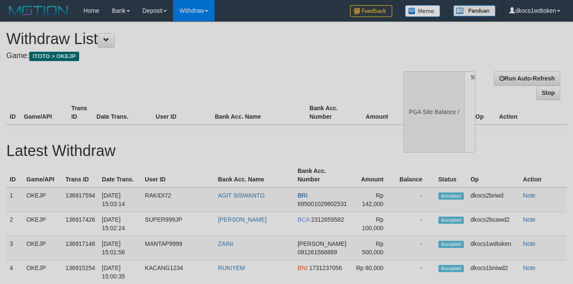  I want to click on td: 136917594, so click(80, 199).